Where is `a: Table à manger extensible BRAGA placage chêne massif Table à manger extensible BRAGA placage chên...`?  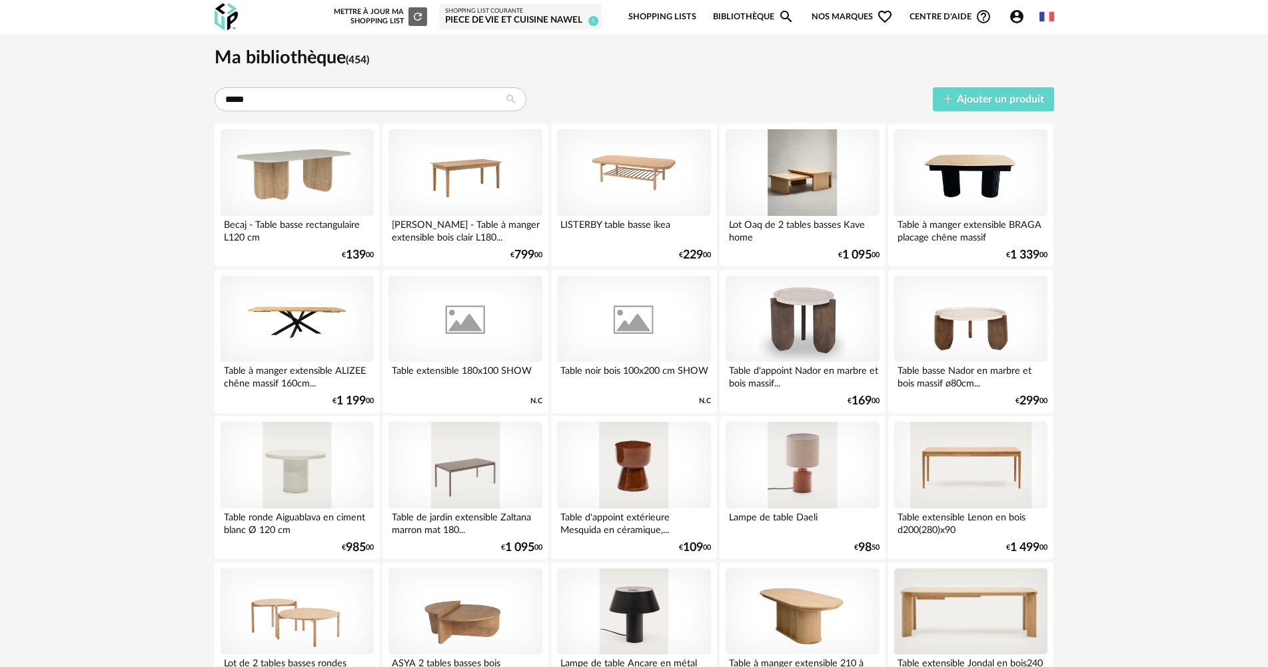
a: Table à manger extensible BRAGA placage chêne massif Table à manger extensible BRAGA placage chên... is located at coordinates (971, 195).